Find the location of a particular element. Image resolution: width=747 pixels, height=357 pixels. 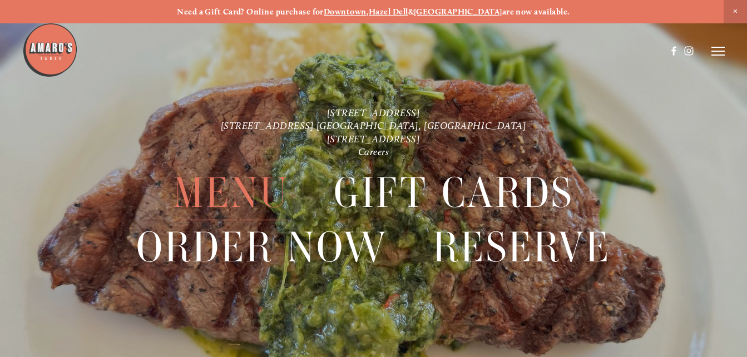

strong: are now available. is located at coordinates (536, 12).